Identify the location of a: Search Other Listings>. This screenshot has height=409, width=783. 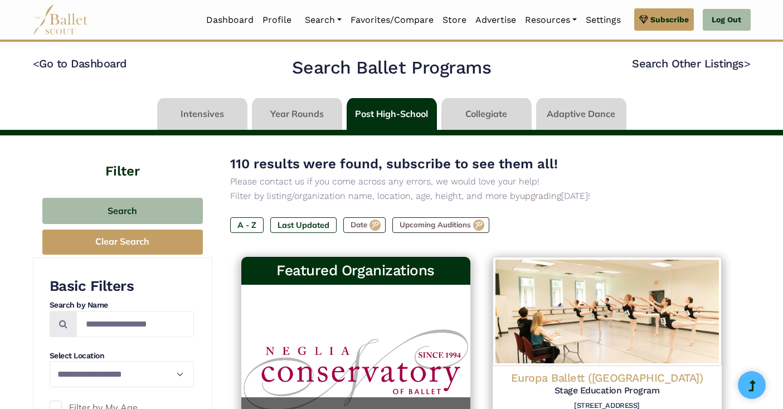
(691, 64).